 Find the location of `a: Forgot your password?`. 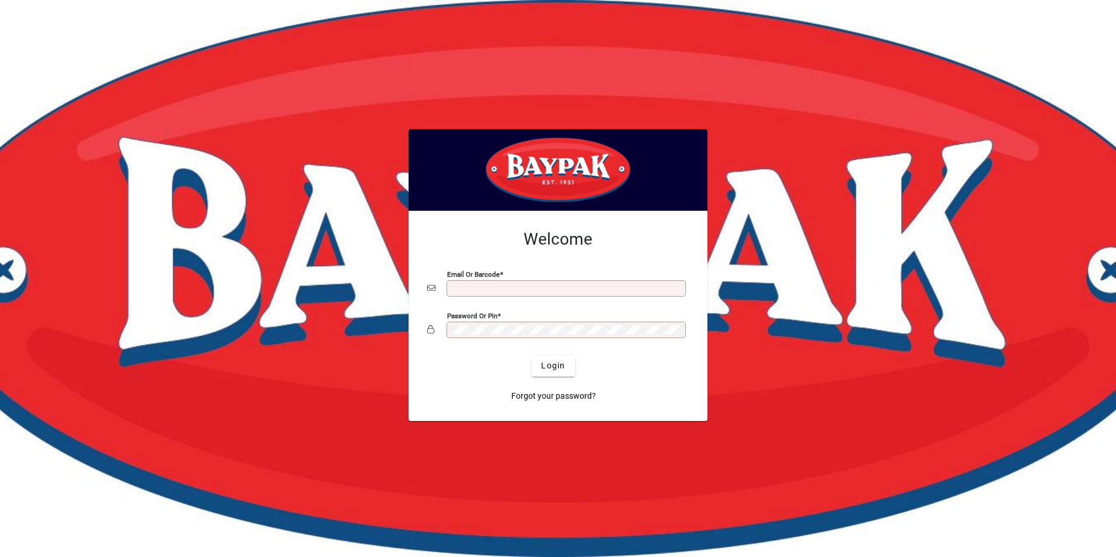

a: Forgot your password? is located at coordinates (553, 396).